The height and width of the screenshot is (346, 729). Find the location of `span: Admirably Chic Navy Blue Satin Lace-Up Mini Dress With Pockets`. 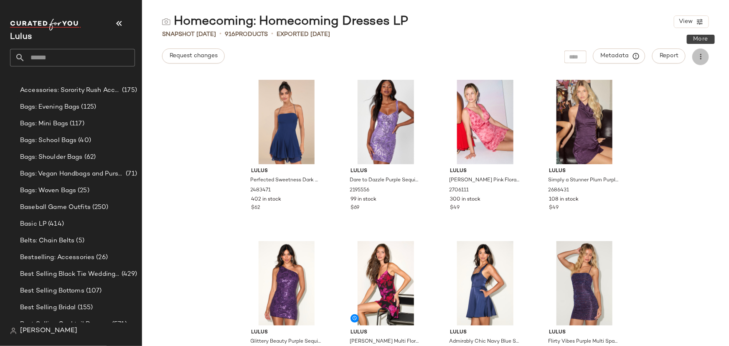

span: Admirably Chic Navy Blue Satin Lace-Up Mini Dress With Pockets is located at coordinates (484, 342).